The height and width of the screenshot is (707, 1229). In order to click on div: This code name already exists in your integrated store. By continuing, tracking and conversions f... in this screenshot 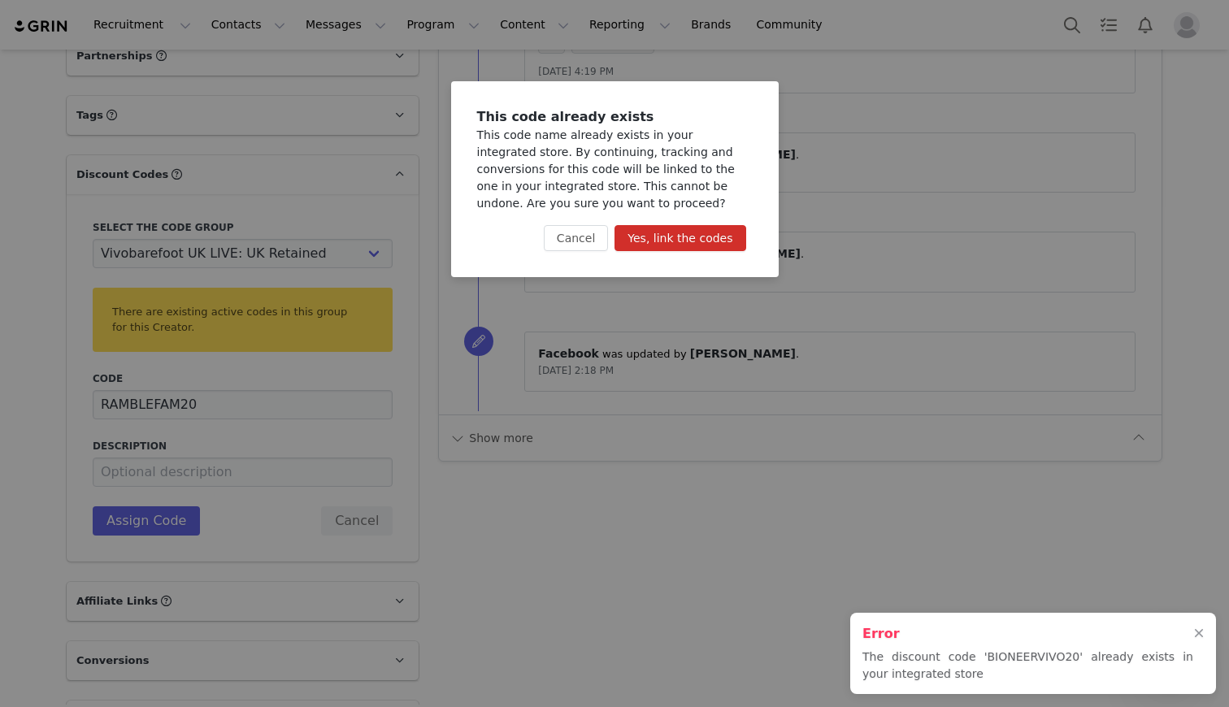, I will do `click(615, 169)`.